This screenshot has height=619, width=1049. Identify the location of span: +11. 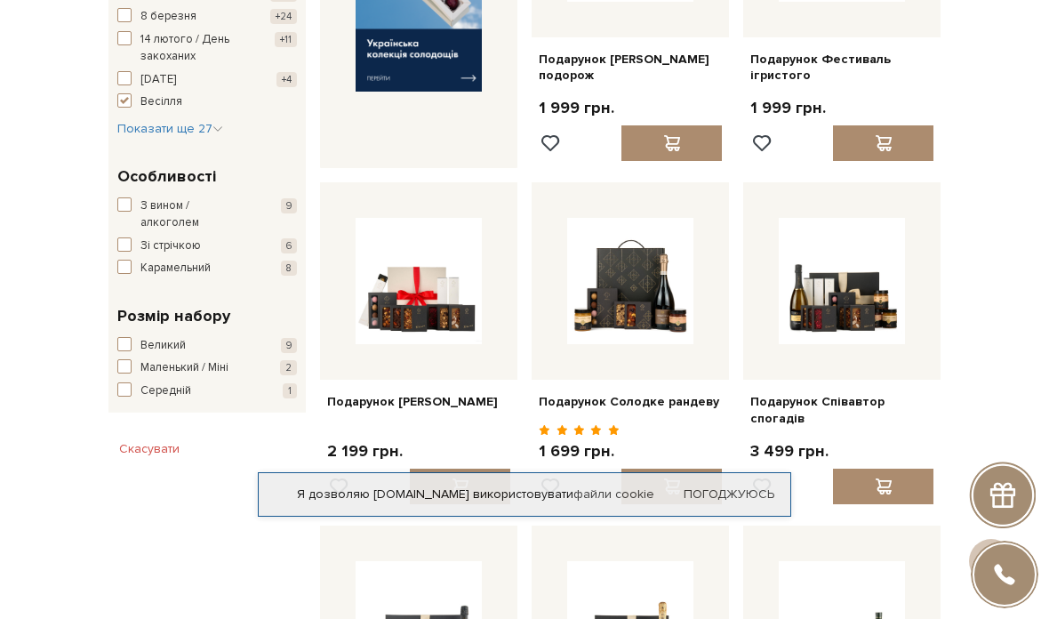
(285, 39).